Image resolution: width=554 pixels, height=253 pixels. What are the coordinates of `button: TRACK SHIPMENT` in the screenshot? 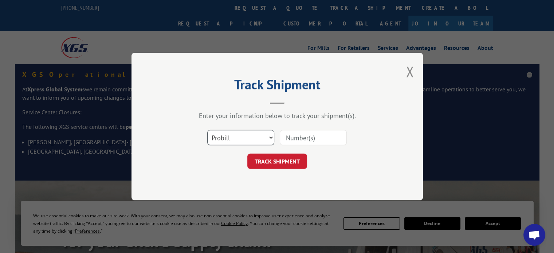 It's located at (277, 161).